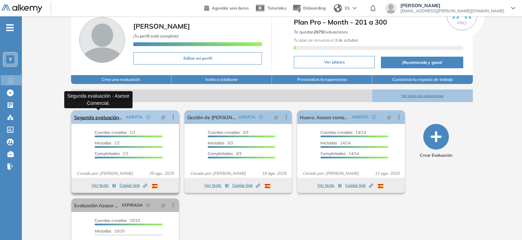 The image size is (522, 240). What do you see at coordinates (355, 8) in the screenshot?
I see `img: arrow` at bounding box center [355, 8].